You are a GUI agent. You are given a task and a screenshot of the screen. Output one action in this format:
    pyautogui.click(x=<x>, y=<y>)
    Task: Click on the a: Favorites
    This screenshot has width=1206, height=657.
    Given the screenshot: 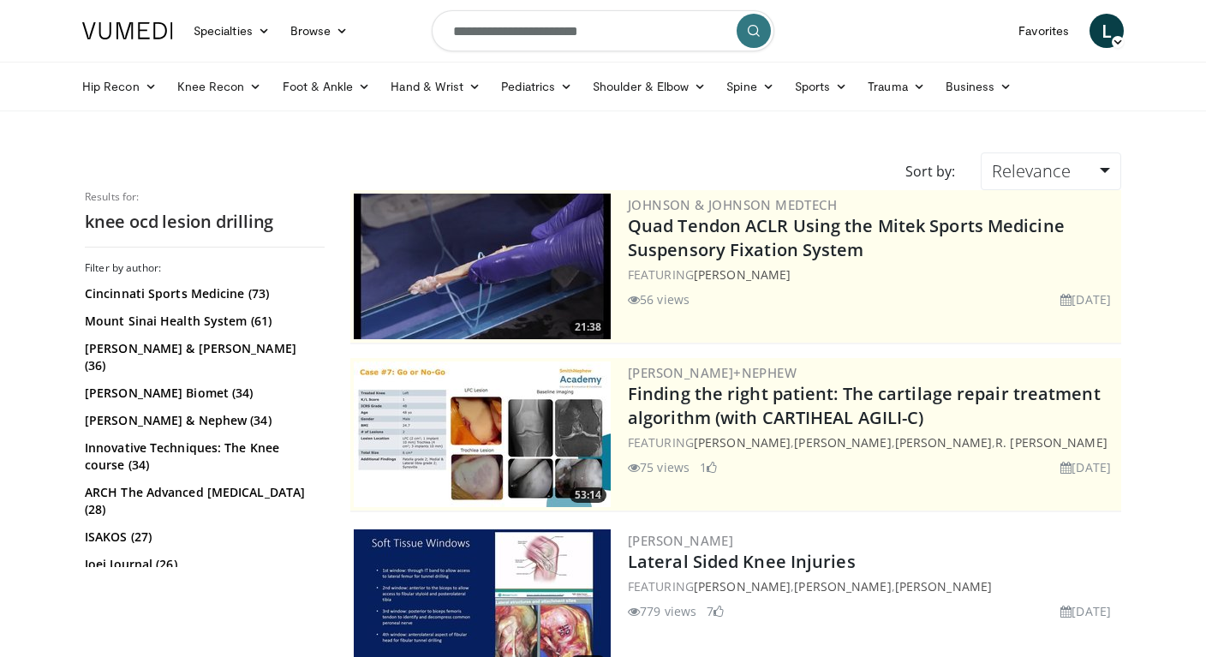 What is the action you would take?
    pyautogui.click(x=1043, y=31)
    